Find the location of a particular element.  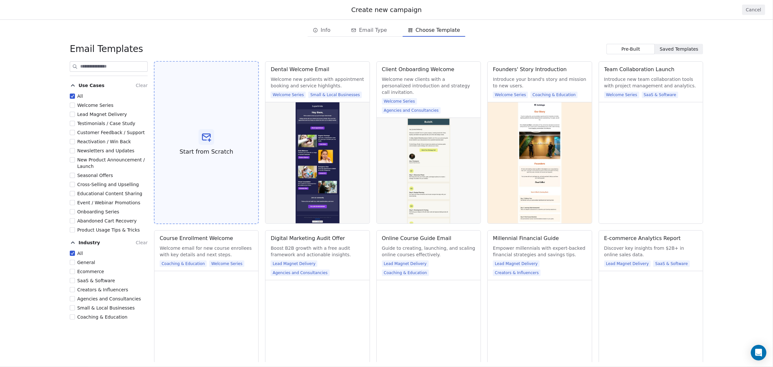

div: Client Onboarding Welcome is located at coordinates (418, 69).